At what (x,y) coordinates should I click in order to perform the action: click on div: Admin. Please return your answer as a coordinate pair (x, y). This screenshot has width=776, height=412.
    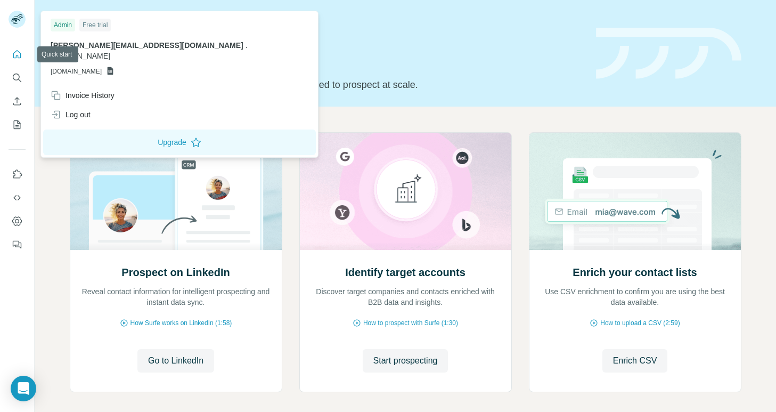
    Looking at the image, I should click on (63, 25).